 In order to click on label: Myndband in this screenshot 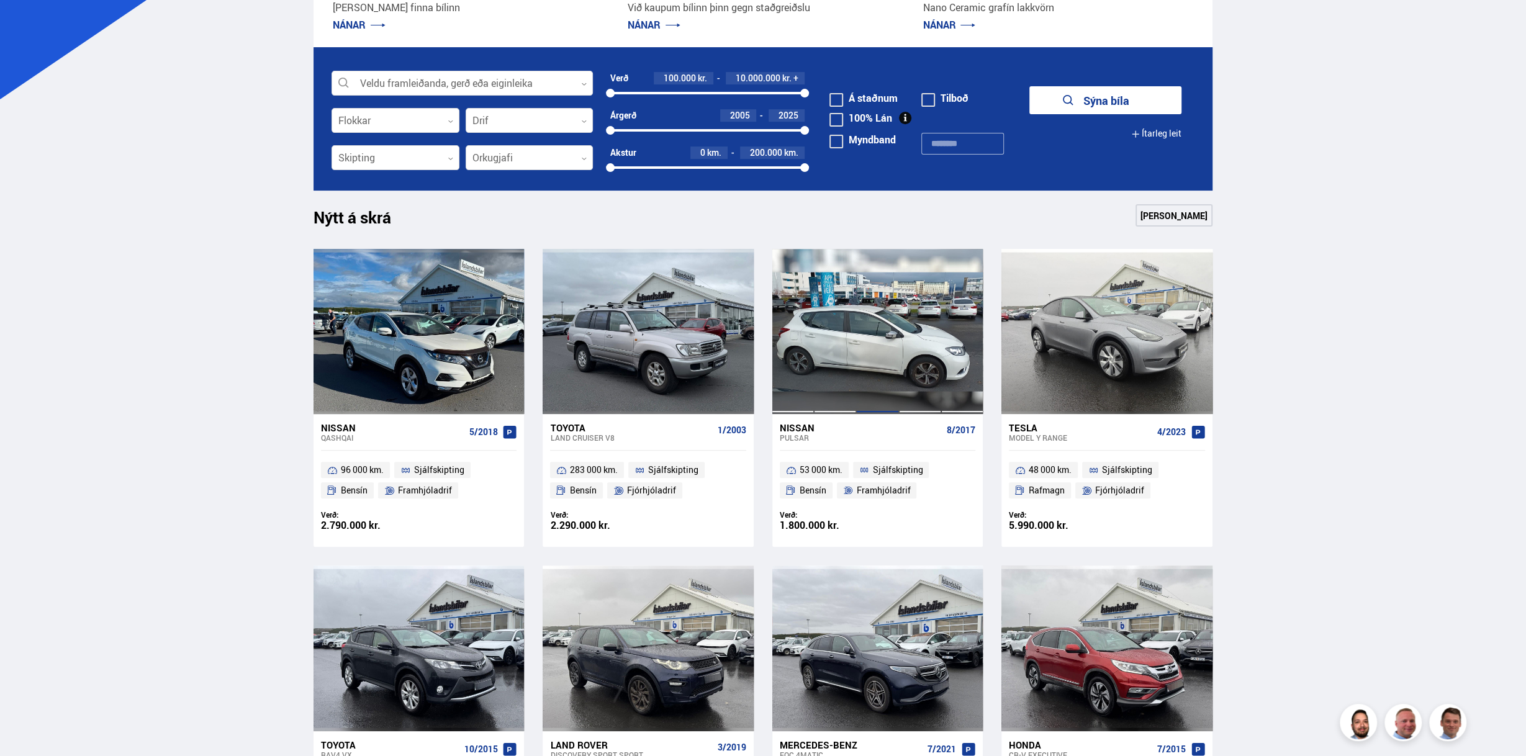, I will do `click(862, 140)`.